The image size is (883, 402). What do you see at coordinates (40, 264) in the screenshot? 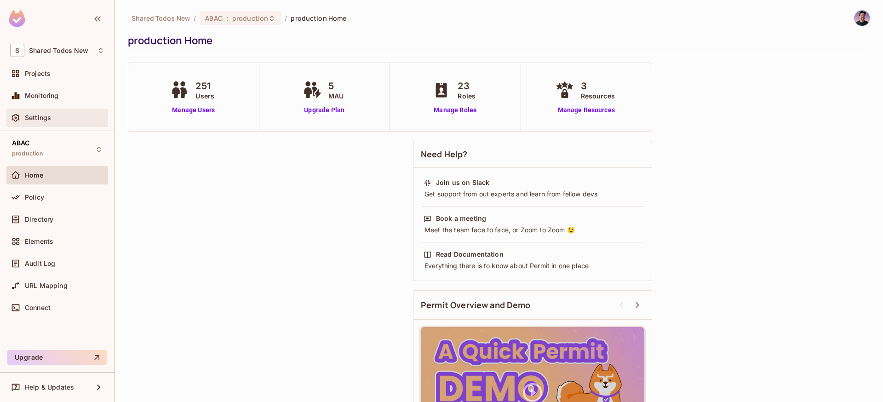
I see `span: Audit Log` at bounding box center [40, 264].